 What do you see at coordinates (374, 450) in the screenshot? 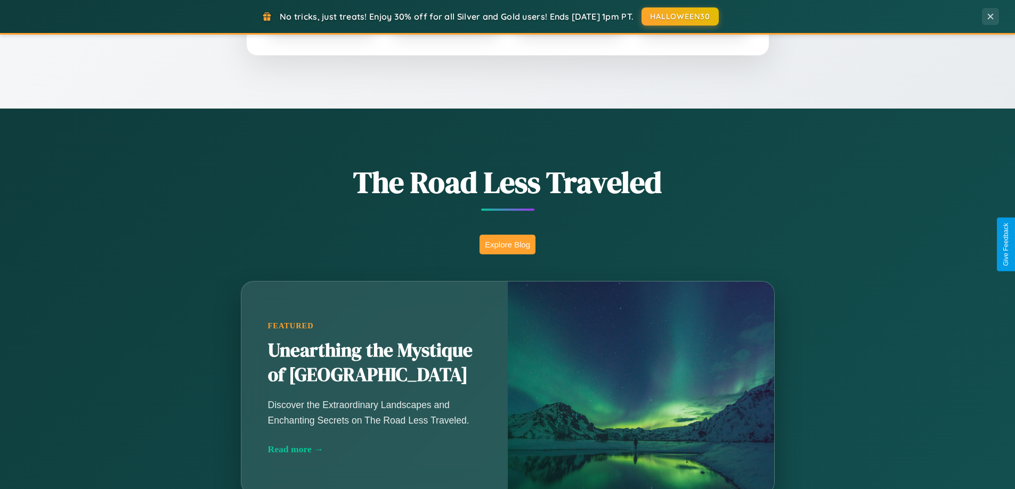
I see `div: Read more →` at bounding box center [374, 450].